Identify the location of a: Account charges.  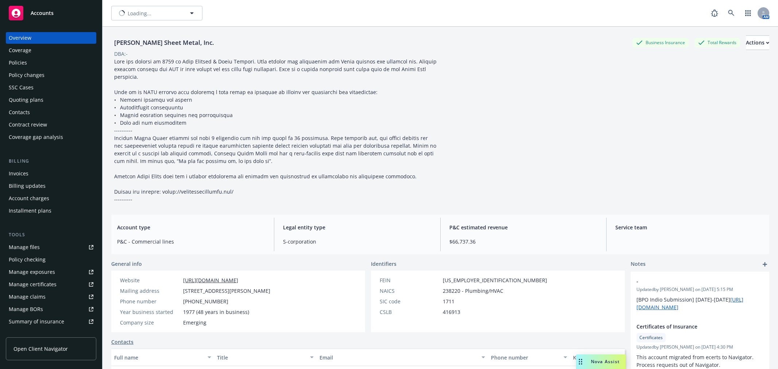
(51, 198).